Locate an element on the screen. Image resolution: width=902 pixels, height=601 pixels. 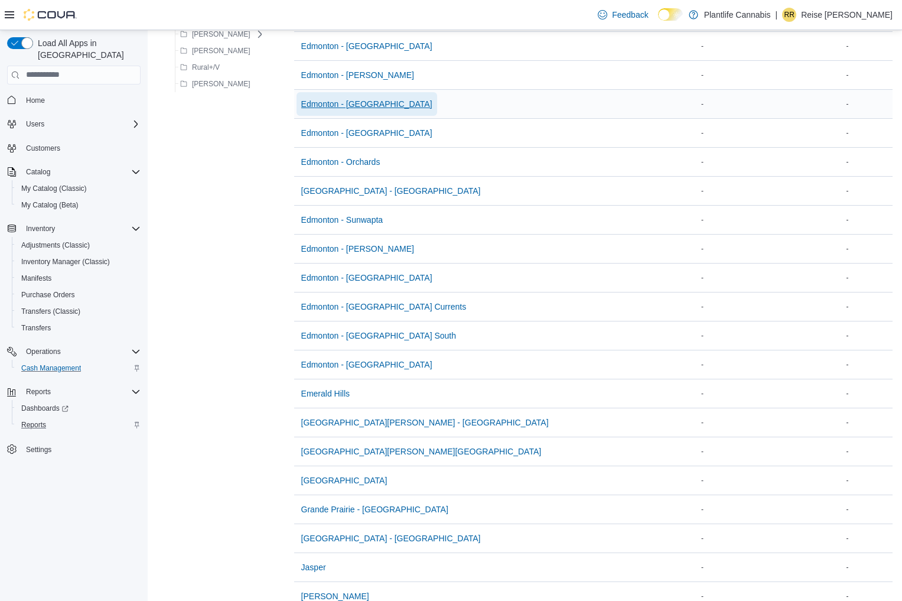
span: Dark Mode is located at coordinates (658, 21).